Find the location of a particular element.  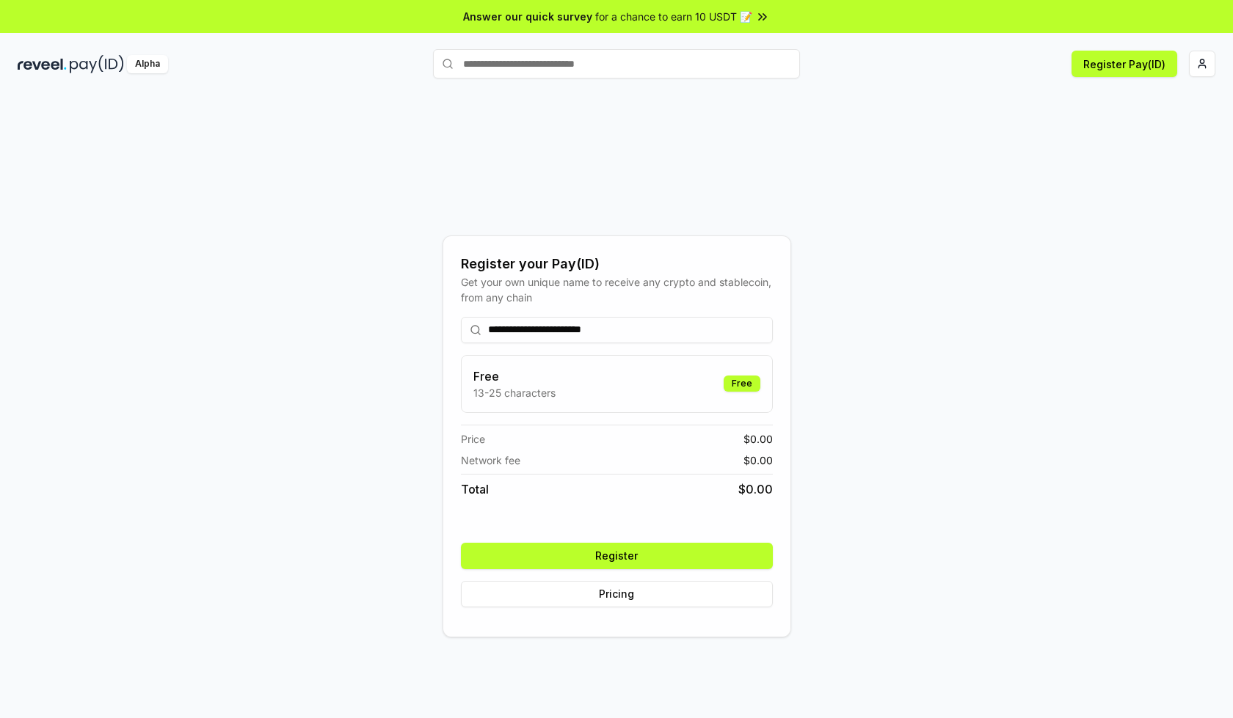

div: Get your own unique name to receive any crypto and stablecoin, from any chain is located at coordinates (616, 290).